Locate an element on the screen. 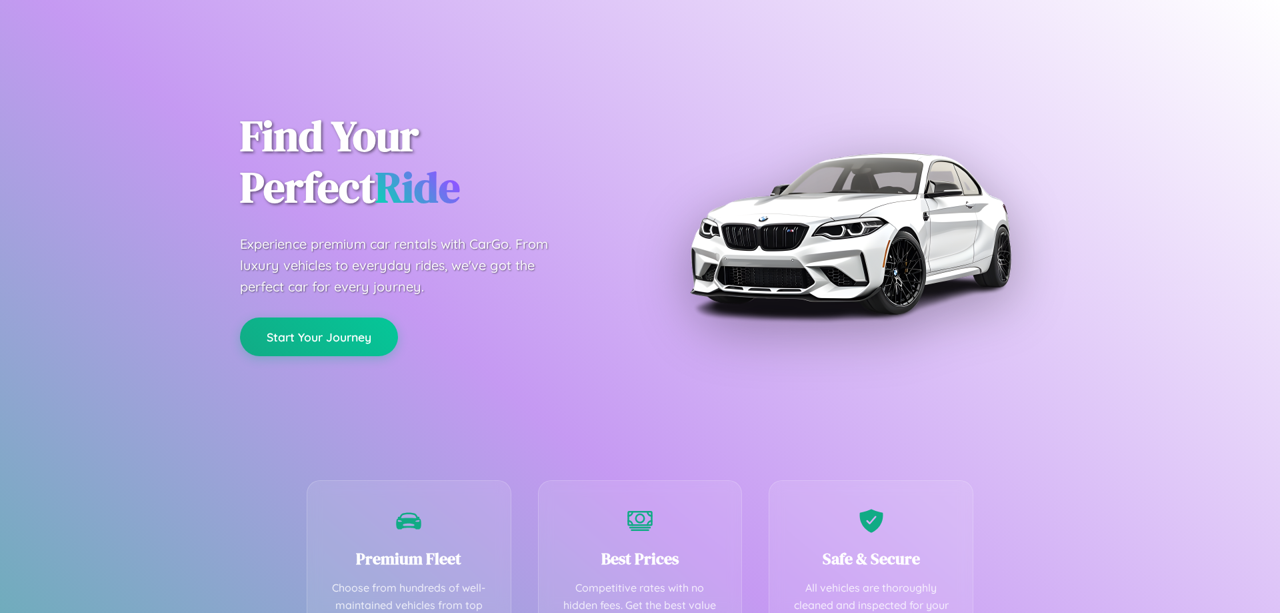  h1: Find Your Perfect is located at coordinates (430, 162).